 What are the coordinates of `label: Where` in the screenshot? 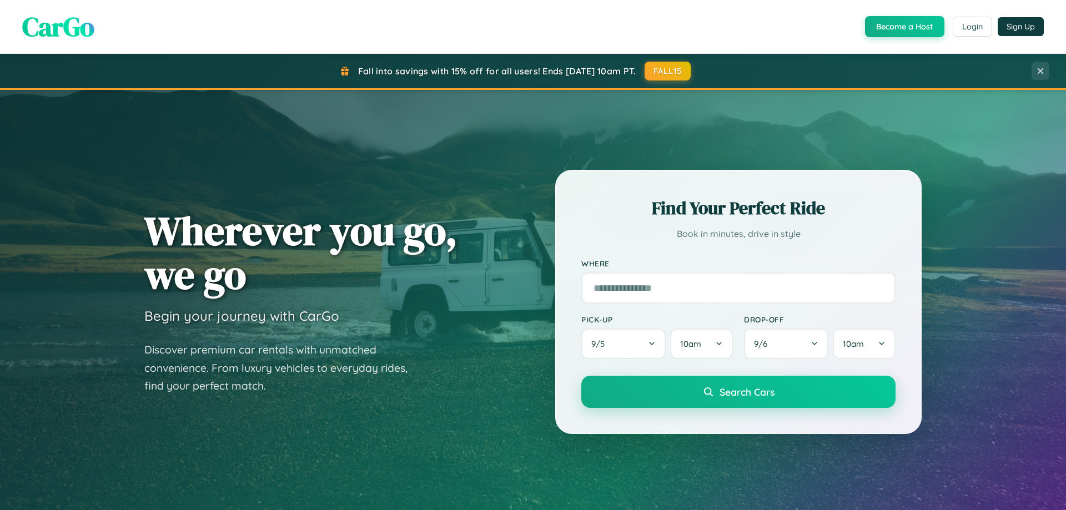 It's located at (738, 263).